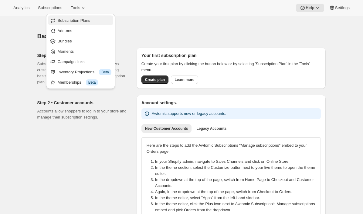  What do you see at coordinates (80, 31) in the screenshot?
I see `button: Add-ons` at bounding box center [80, 31].